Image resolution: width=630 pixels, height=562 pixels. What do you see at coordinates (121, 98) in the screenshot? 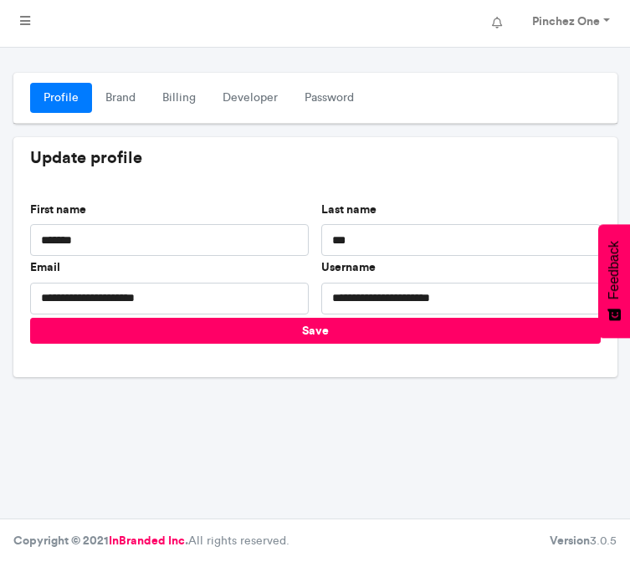
I see `a: Brand` at bounding box center [121, 98].